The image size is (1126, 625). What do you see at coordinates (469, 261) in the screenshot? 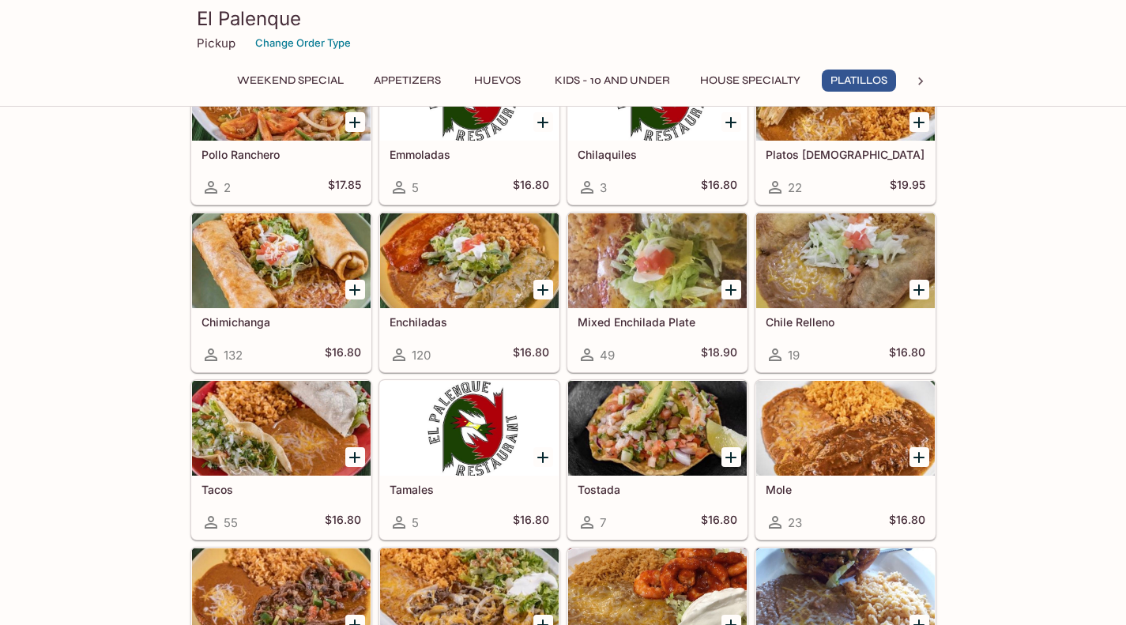
I see `div: Enchiladas` at bounding box center [469, 261].